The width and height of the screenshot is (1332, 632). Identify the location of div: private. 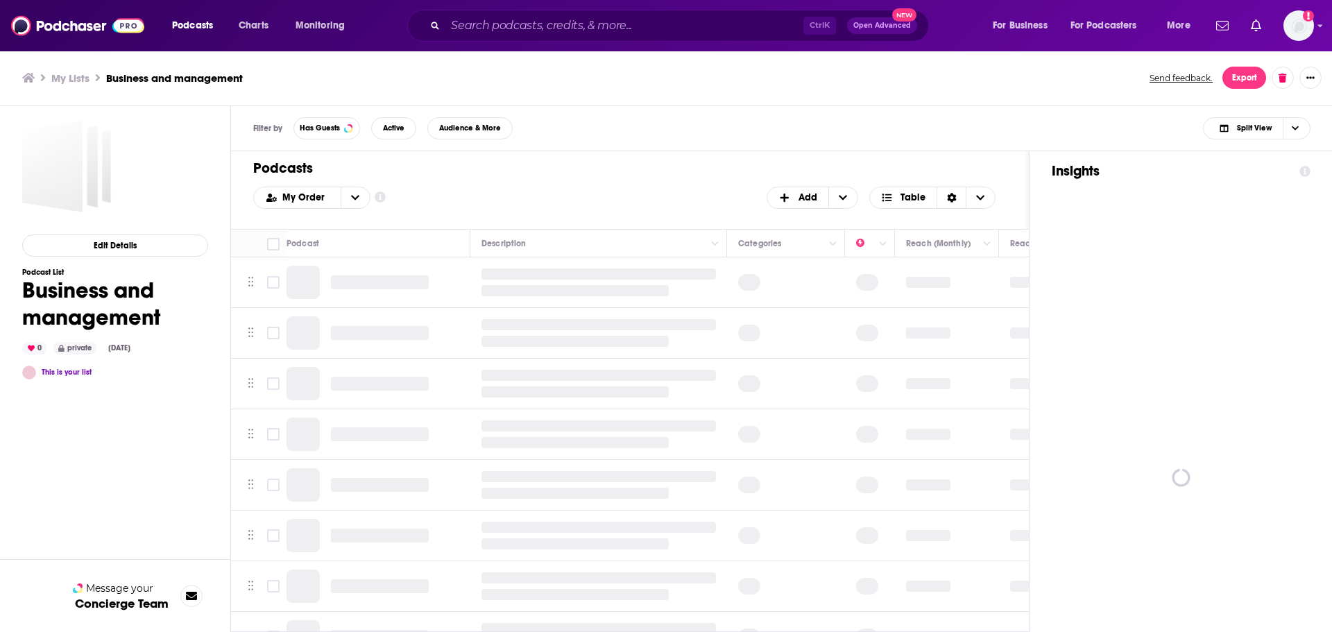
(75, 348).